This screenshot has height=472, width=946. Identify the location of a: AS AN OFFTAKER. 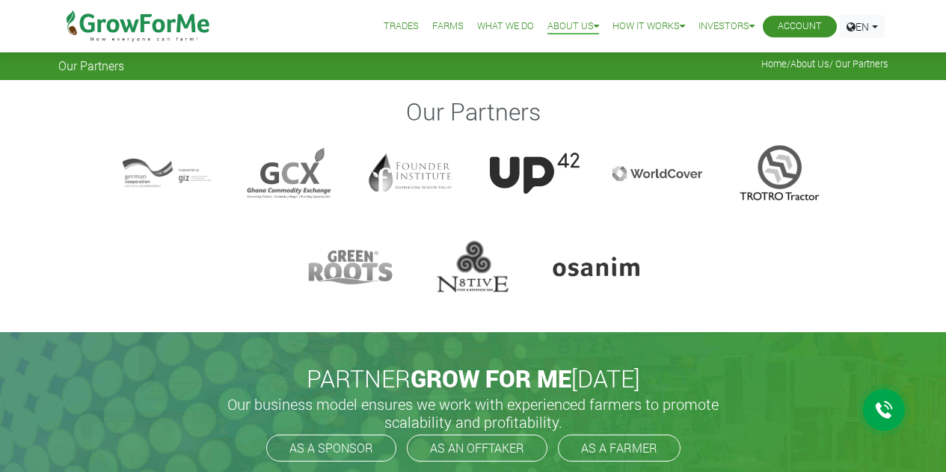
(477, 448).